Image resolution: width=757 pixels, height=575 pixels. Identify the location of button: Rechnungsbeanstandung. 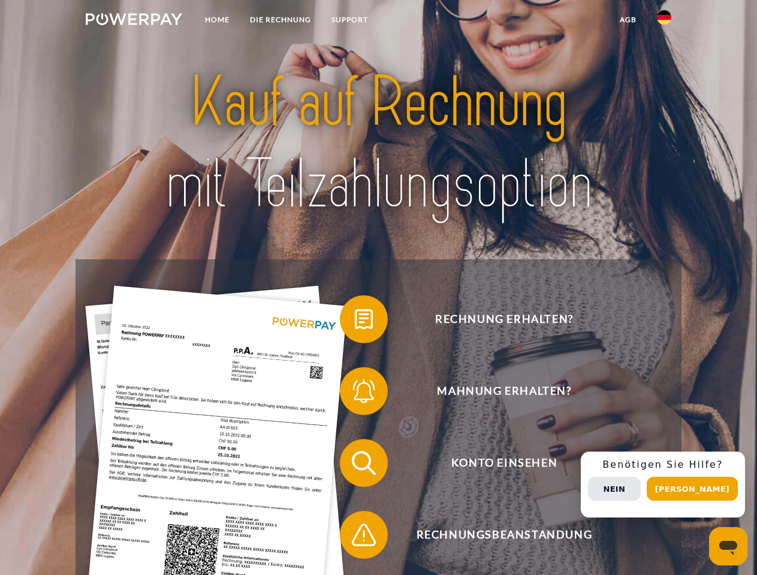
(495, 535).